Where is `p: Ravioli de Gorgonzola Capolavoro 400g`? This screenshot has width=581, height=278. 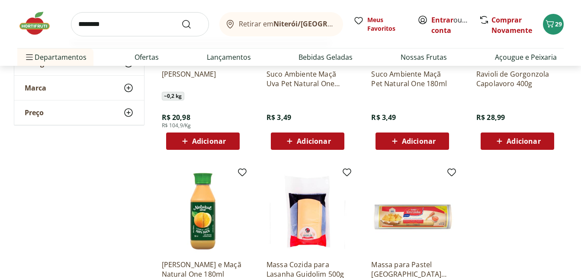 p: Ravioli de Gorgonzola Capolavoro 400g is located at coordinates (518, 79).